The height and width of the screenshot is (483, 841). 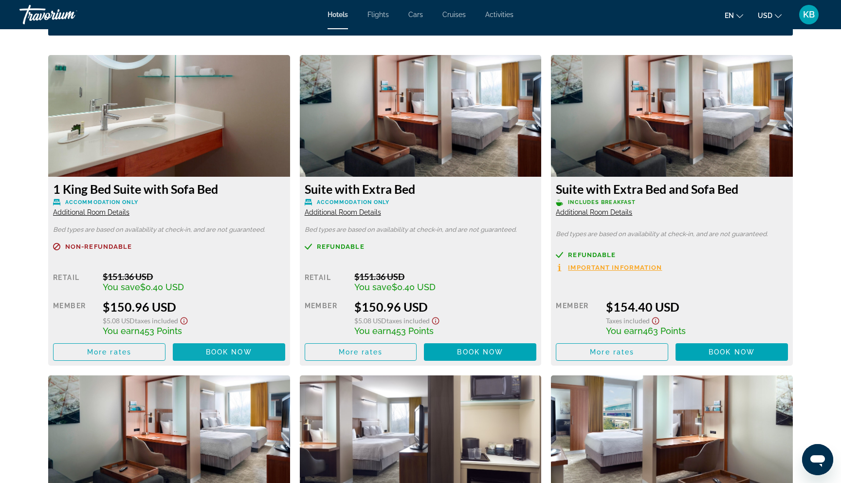 What do you see at coordinates (615, 267) in the screenshot?
I see `span: Important Information` at bounding box center [615, 267].